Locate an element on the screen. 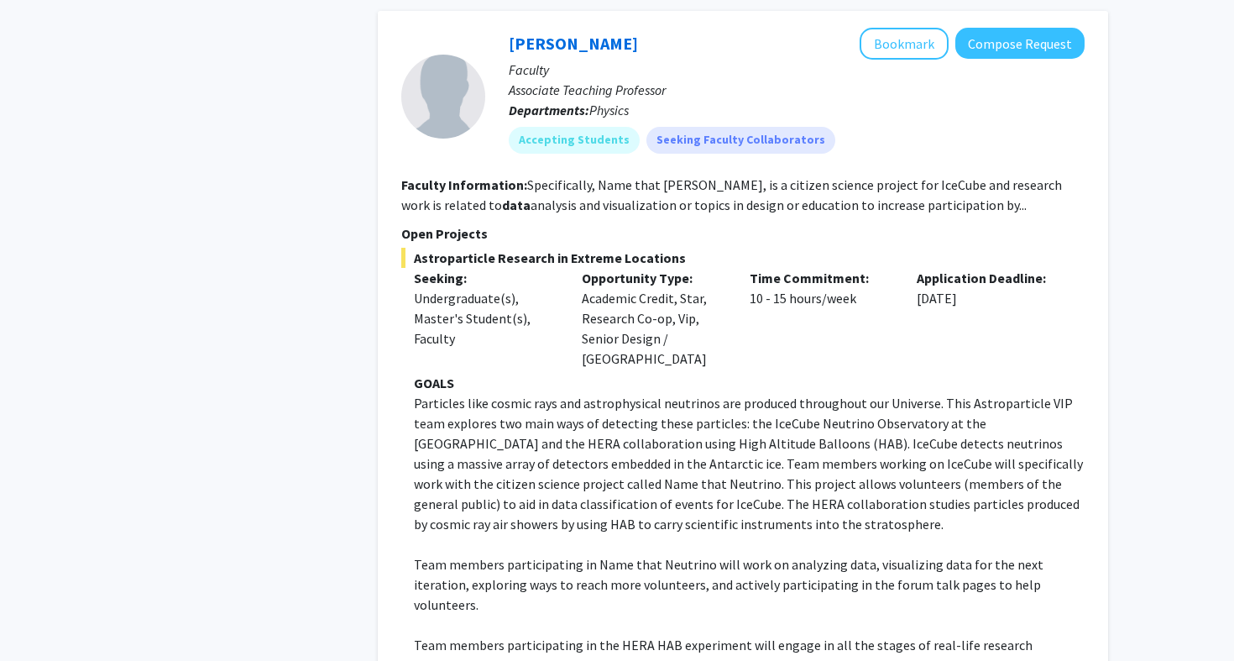 This screenshot has height=661, width=1234. p: Seeking: is located at coordinates (485, 278).